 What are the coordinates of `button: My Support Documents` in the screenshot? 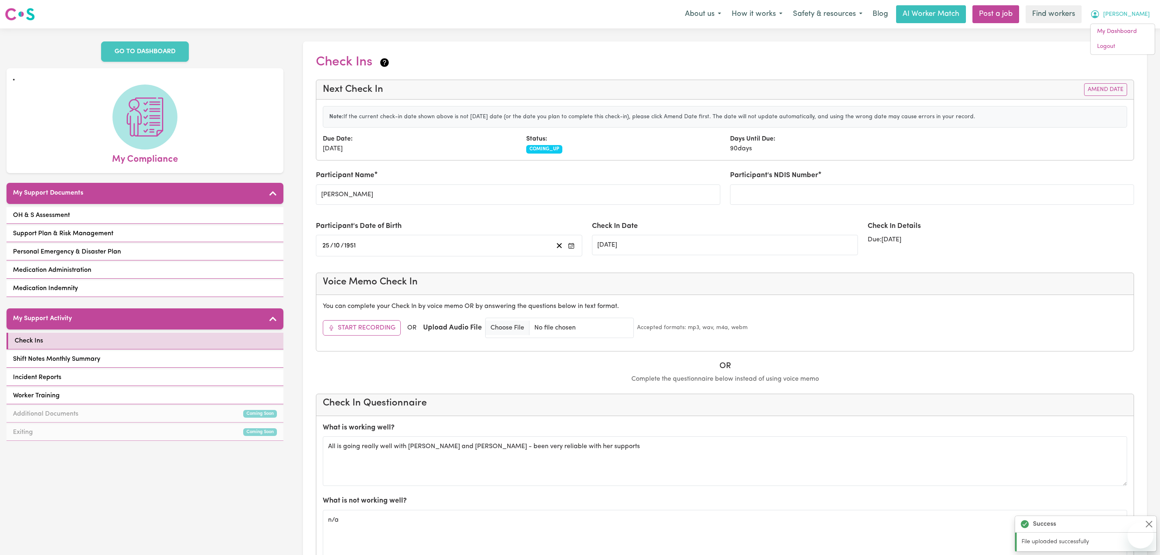 It's located at (145, 193).